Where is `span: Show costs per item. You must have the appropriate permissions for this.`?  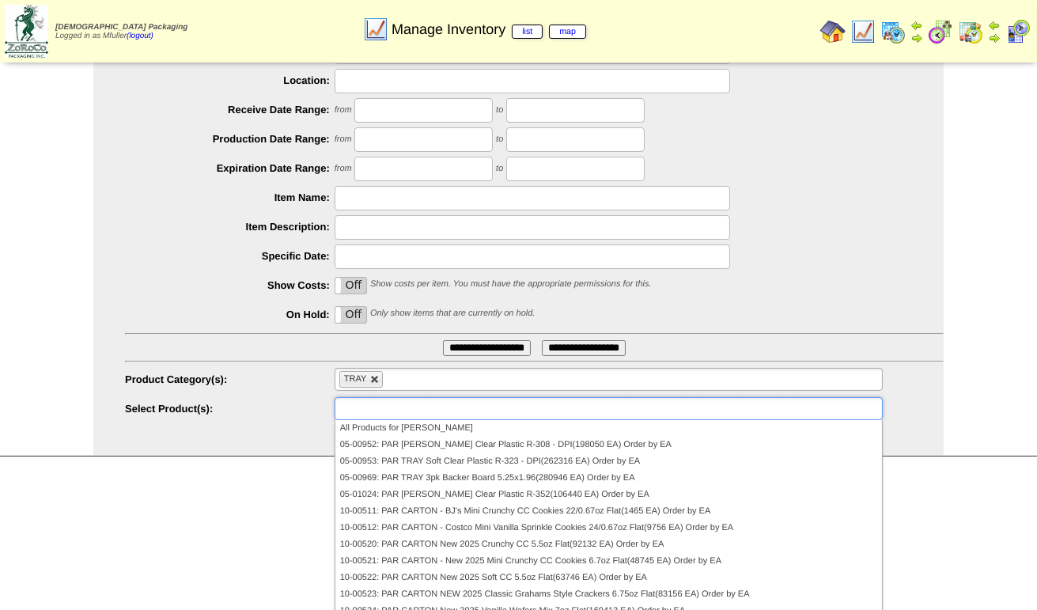
span: Show costs per item. You must have the appropriate permissions for this. is located at coordinates (511, 285).